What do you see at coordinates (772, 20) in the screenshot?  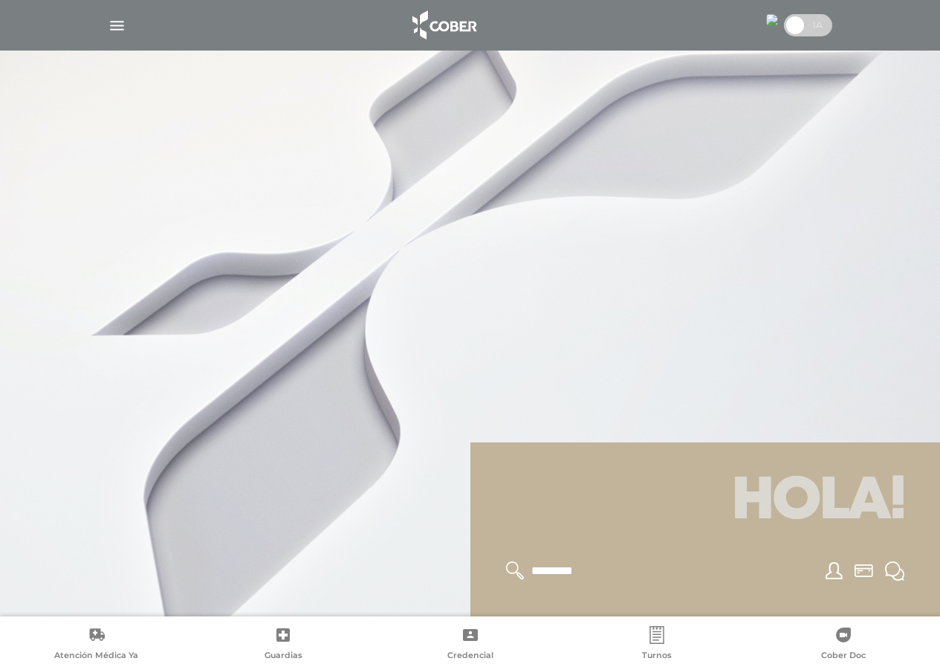 I see `img: 24613` at bounding box center [772, 20].